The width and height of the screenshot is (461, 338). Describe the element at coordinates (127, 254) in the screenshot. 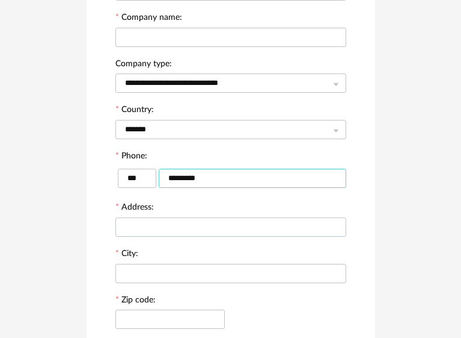

I see `label: City:` at that location.